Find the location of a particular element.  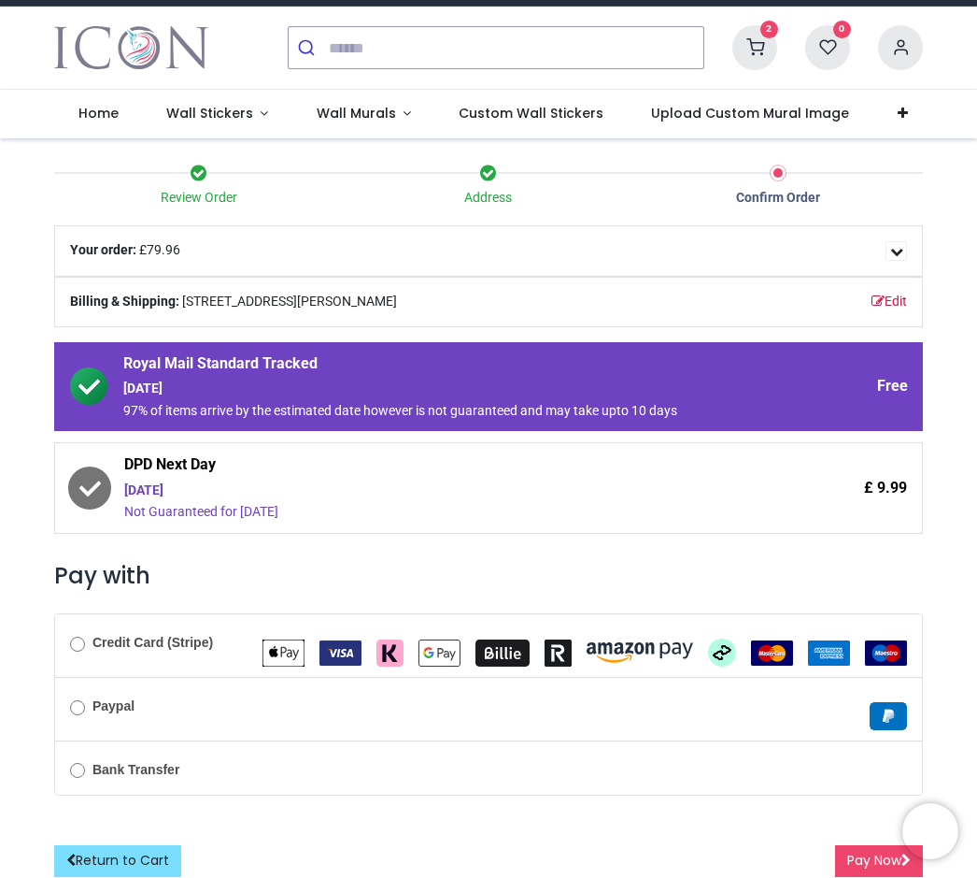

img: Apple Pay is located at coordinates (283, 652).